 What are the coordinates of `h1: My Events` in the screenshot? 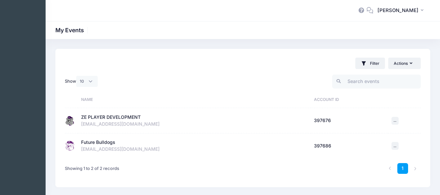 It's located at (72, 30).